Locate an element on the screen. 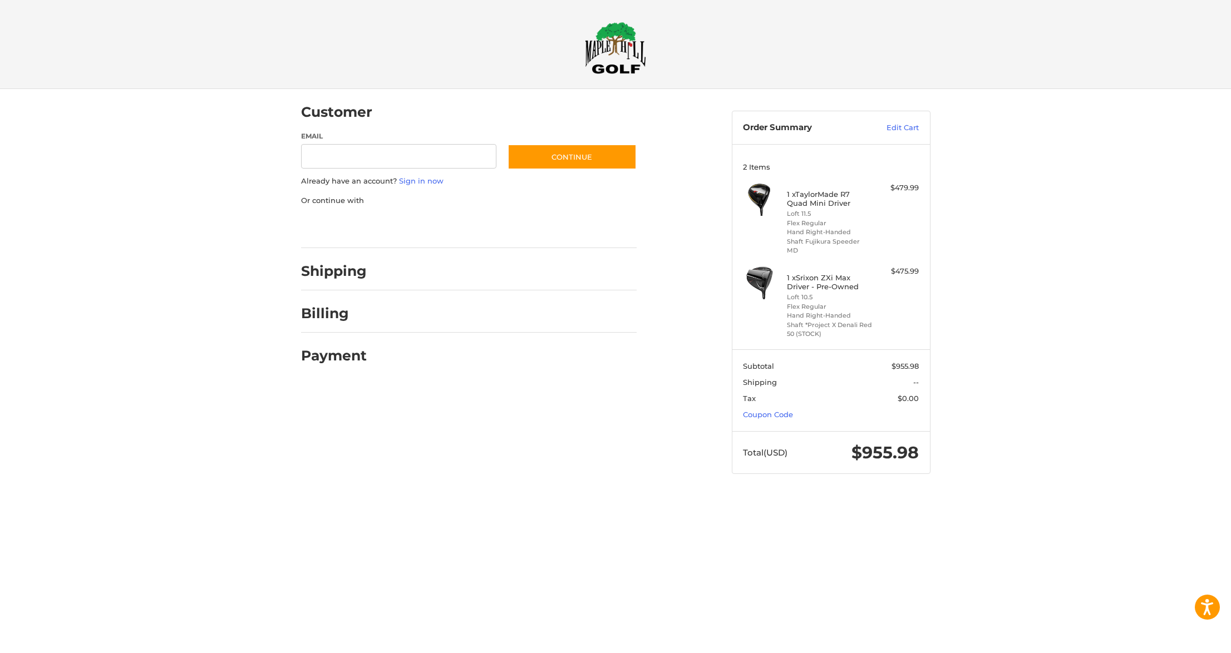 This screenshot has width=1231, height=653. h2: Customer is located at coordinates (337, 112).